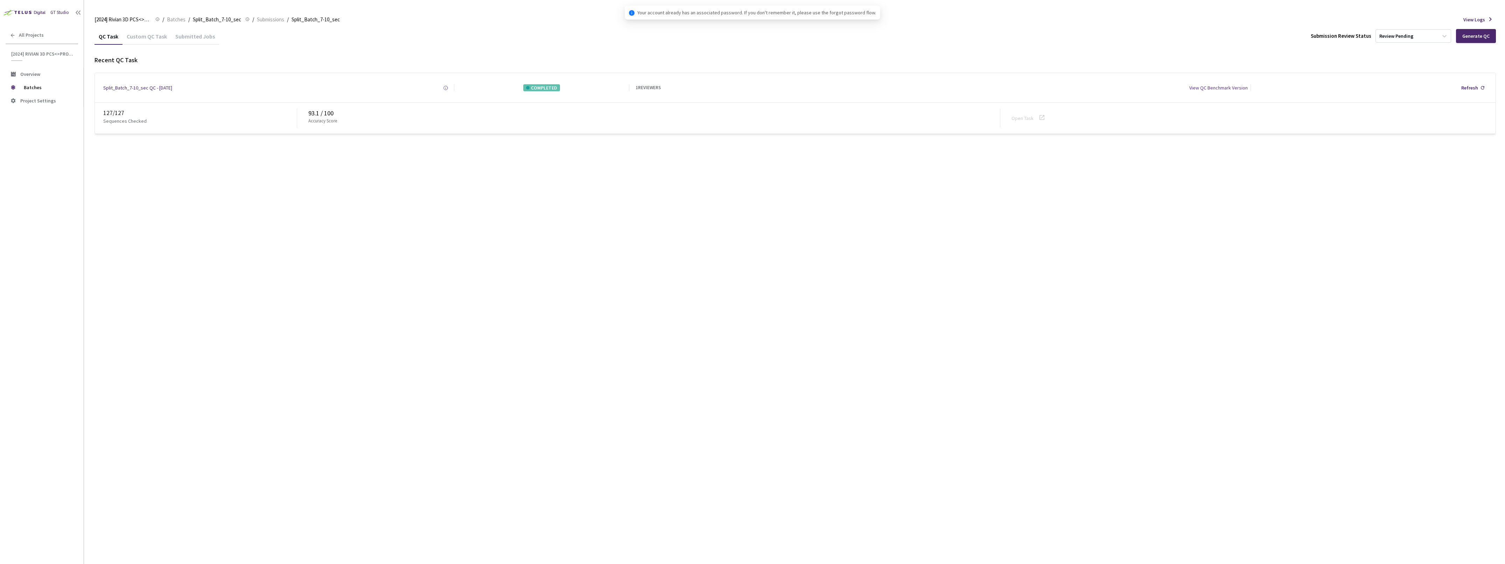 The image size is (1505, 564). What do you see at coordinates (30, 74) in the screenshot?
I see `span: Overview` at bounding box center [30, 74].